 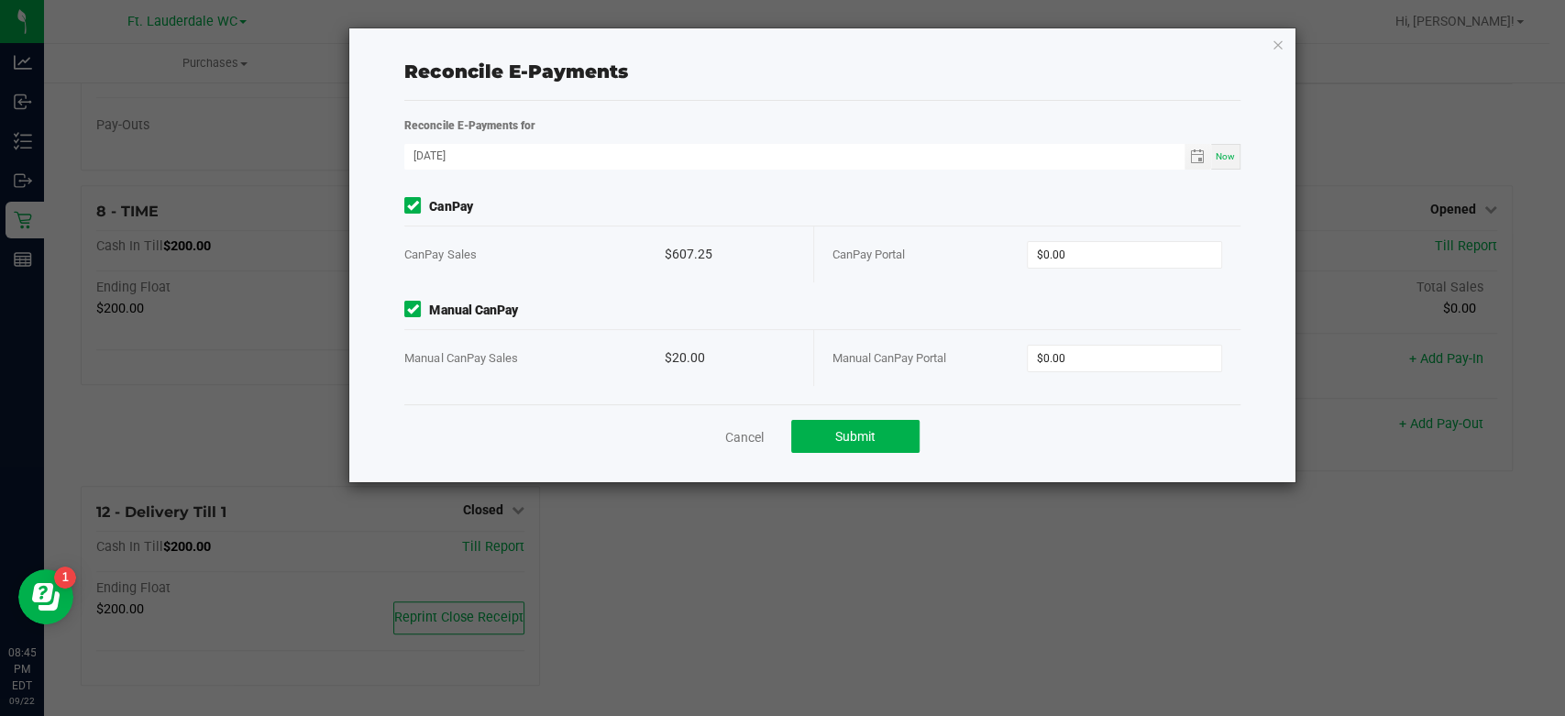 I want to click on span: CanPay Sales, so click(x=440, y=254).